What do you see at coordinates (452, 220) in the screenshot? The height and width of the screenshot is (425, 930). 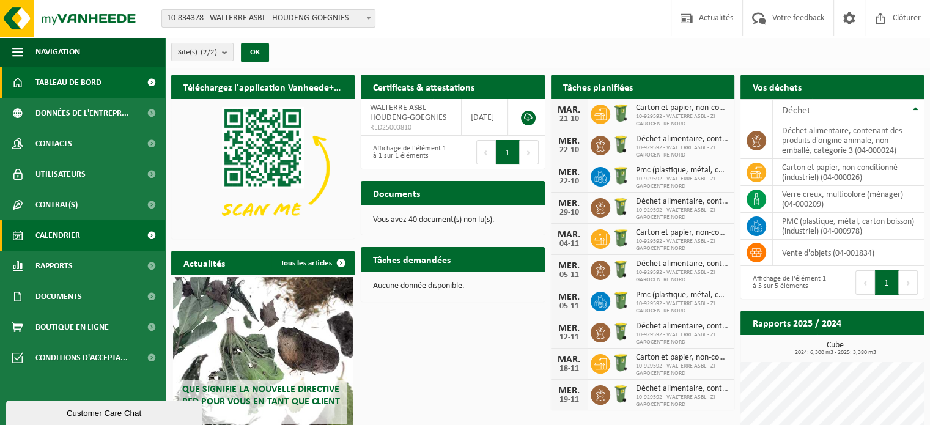 I see `p: Vous avez 40 document(s) non lu(s).` at bounding box center [452, 220].